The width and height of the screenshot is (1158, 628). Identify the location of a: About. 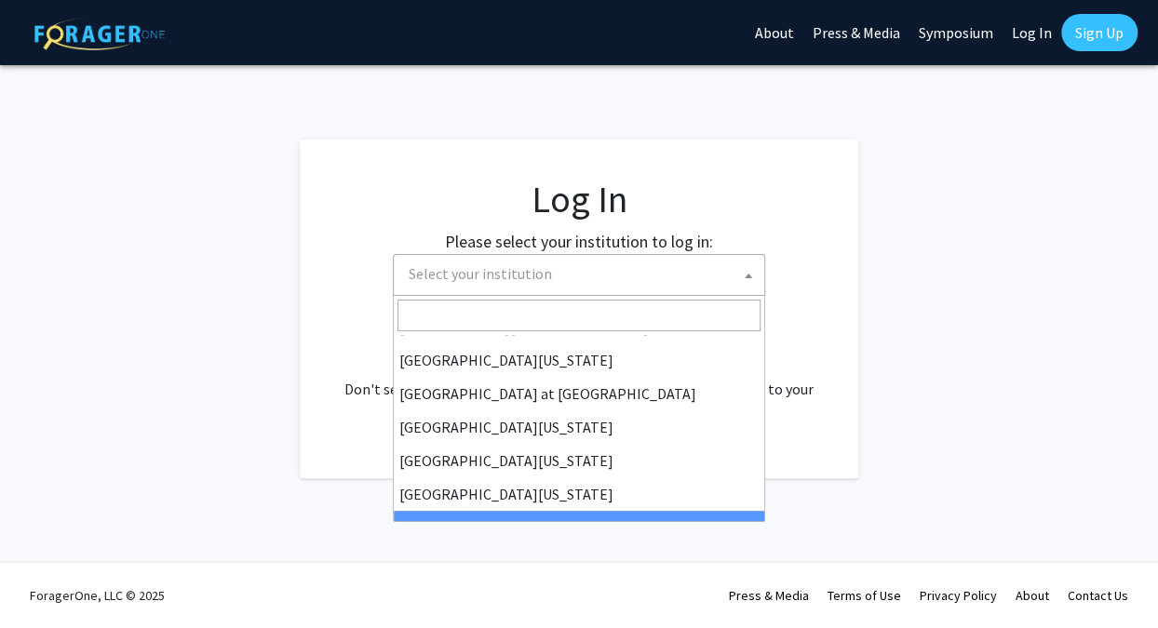
(1032, 596).